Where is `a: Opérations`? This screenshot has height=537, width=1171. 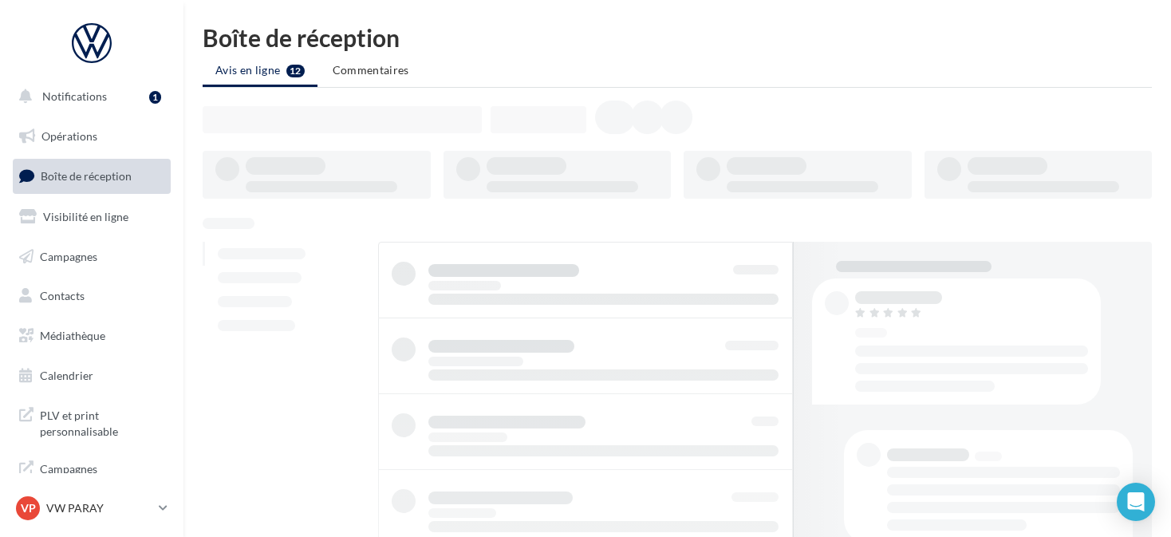
a: Opérations is located at coordinates (92, 136).